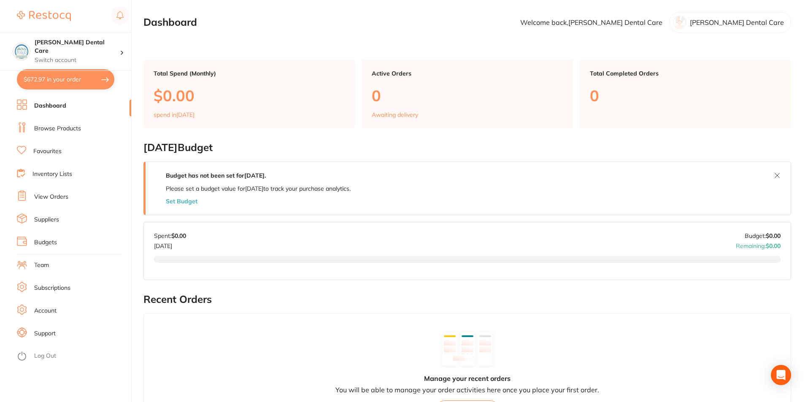 The width and height of the screenshot is (808, 402). What do you see at coordinates (77, 60) in the screenshot?
I see `p: Switch account` at bounding box center [77, 60].